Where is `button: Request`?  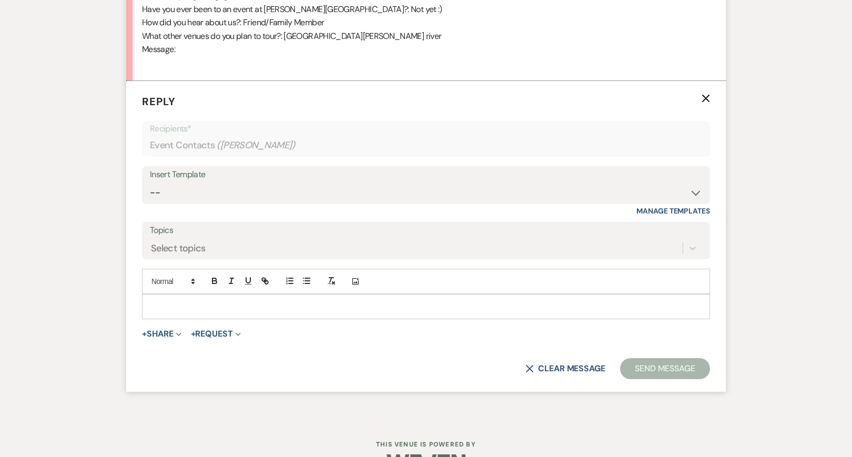
button: Request is located at coordinates (216, 334).